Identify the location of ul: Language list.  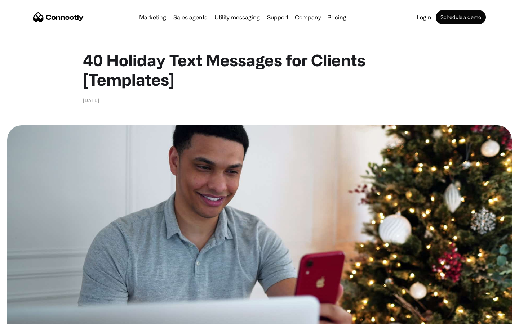
(29, 317).